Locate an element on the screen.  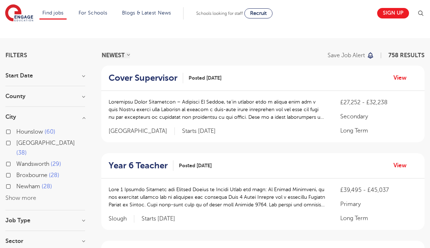
h3: Start Date is located at coordinates (45, 76).